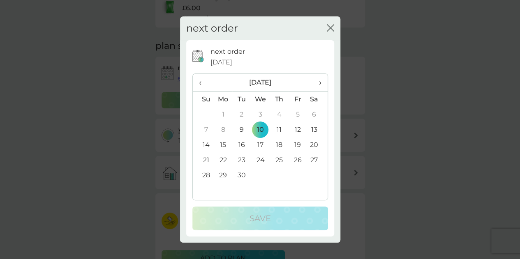 Image resolution: width=520 pixels, height=259 pixels. I want to click on td: 3, so click(260, 114).